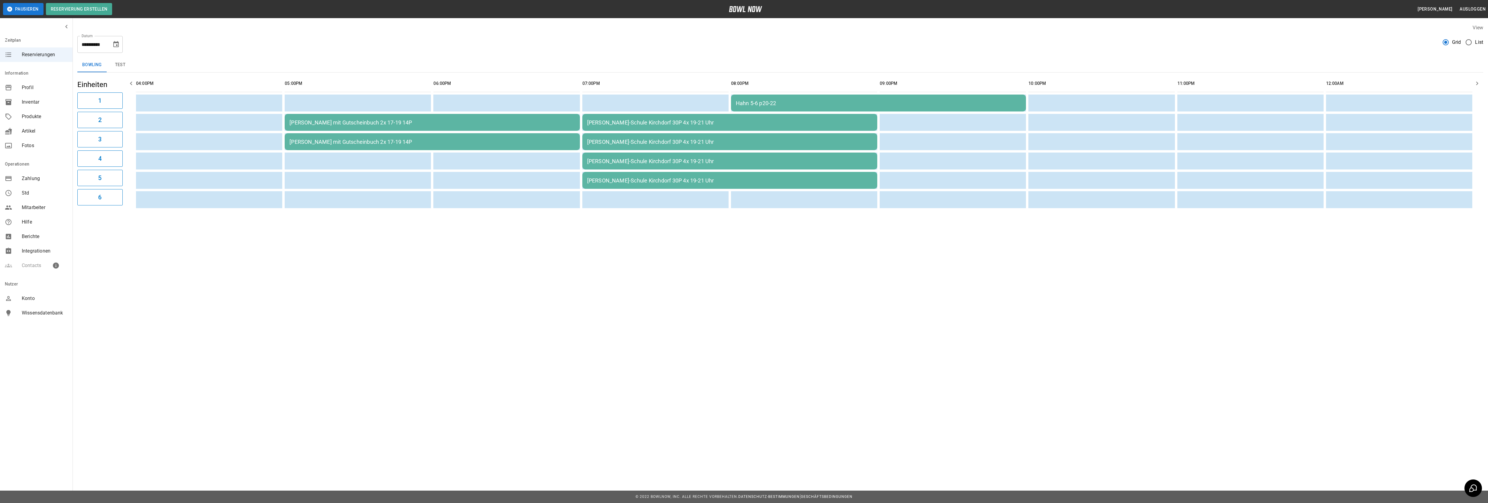 This screenshot has width=1488, height=503. I want to click on button: Bowling, so click(92, 65).